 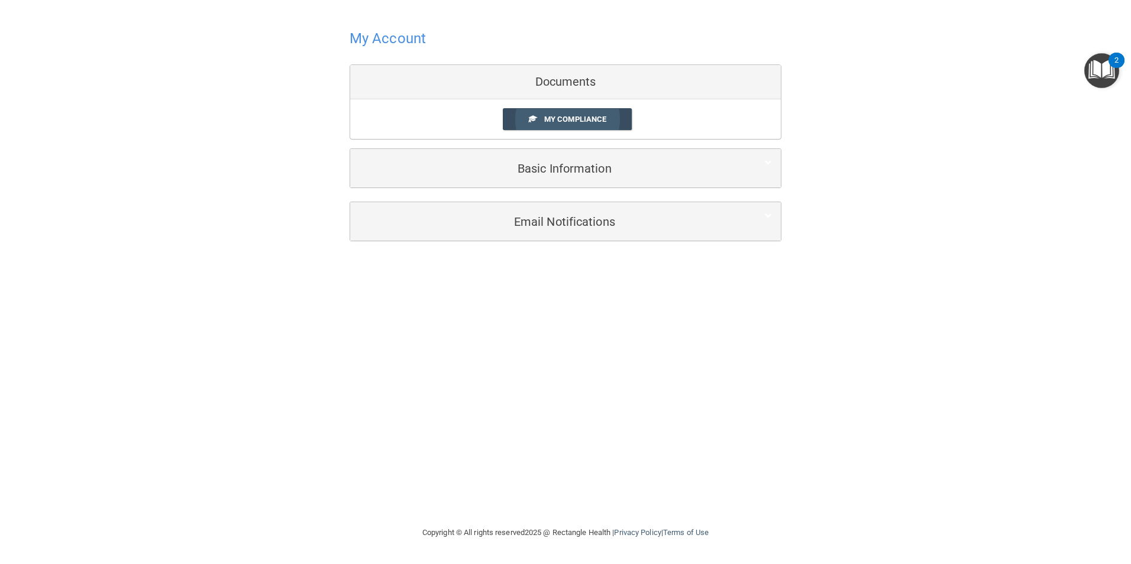 I want to click on a: Terms of Use, so click(x=686, y=532).